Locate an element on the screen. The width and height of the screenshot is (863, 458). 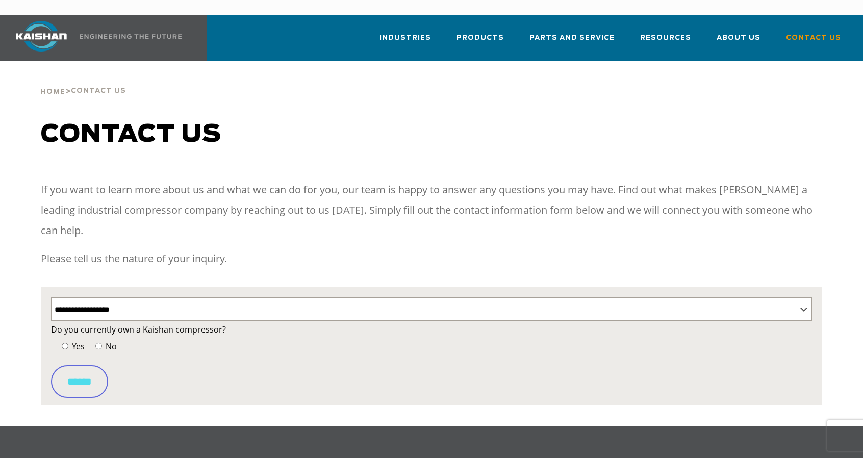
span: Yes is located at coordinates (77, 346).